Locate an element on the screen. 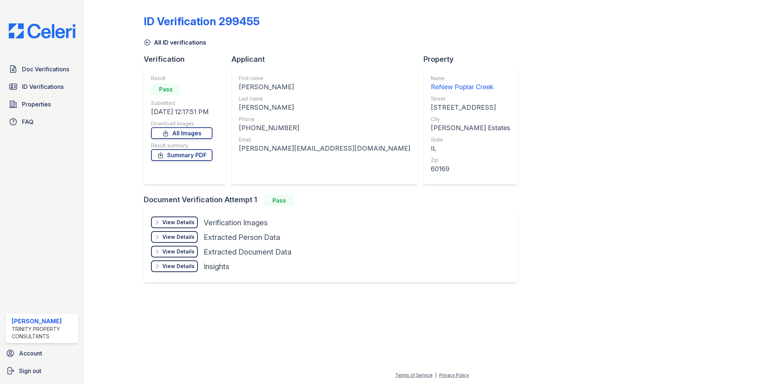  button: Sign out is located at coordinates (42, 371).